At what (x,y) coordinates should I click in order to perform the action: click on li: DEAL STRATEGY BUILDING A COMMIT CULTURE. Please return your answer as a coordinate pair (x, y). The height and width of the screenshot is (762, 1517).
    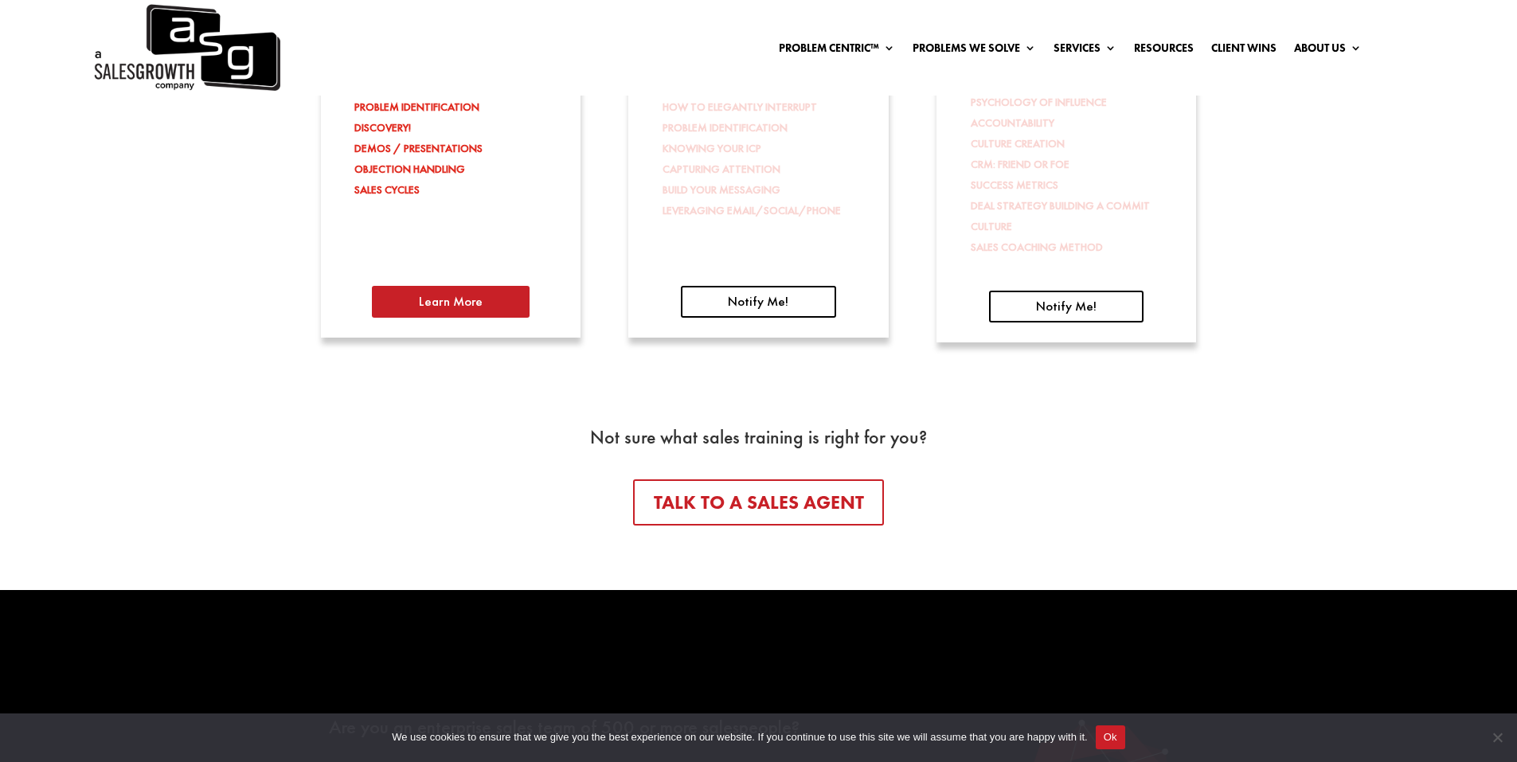
    Looking at the image, I should click on (1072, 216).